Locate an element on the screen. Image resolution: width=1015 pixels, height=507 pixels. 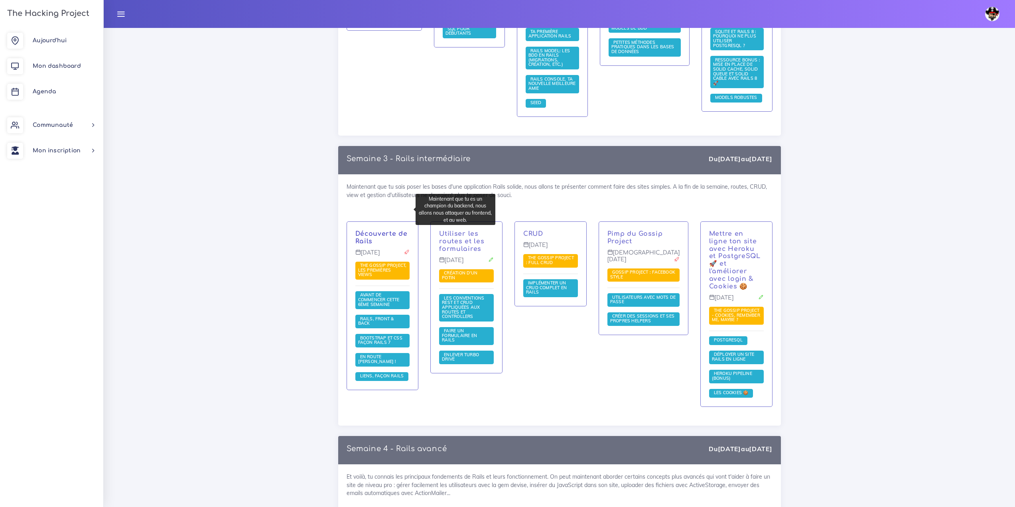
span: Mon inscription is located at coordinates (57, 150).